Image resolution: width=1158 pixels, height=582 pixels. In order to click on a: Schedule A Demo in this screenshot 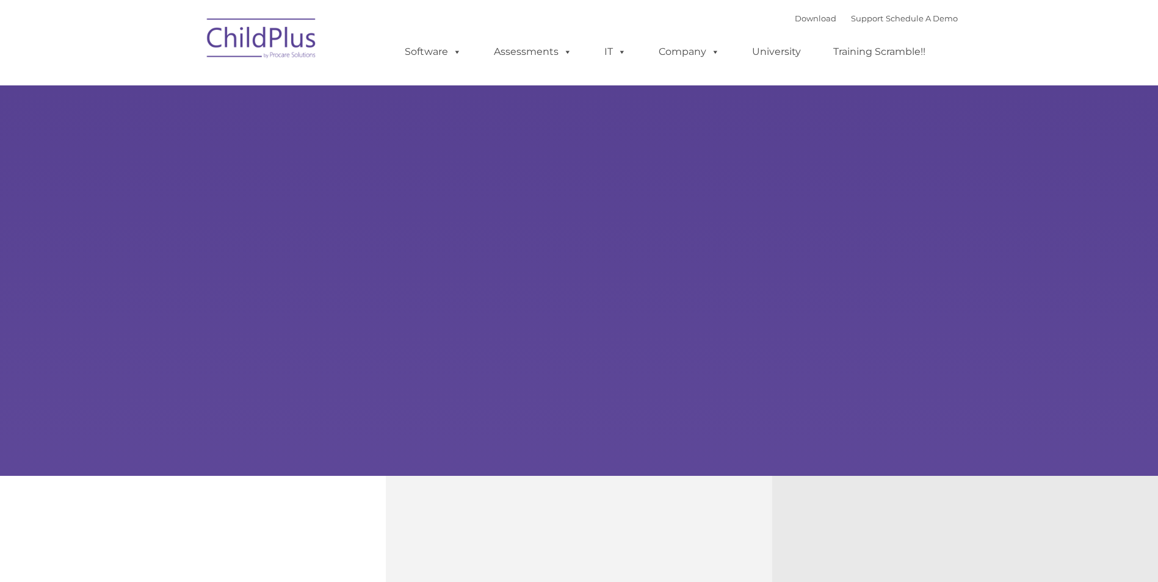, I will do `click(922, 18)`.